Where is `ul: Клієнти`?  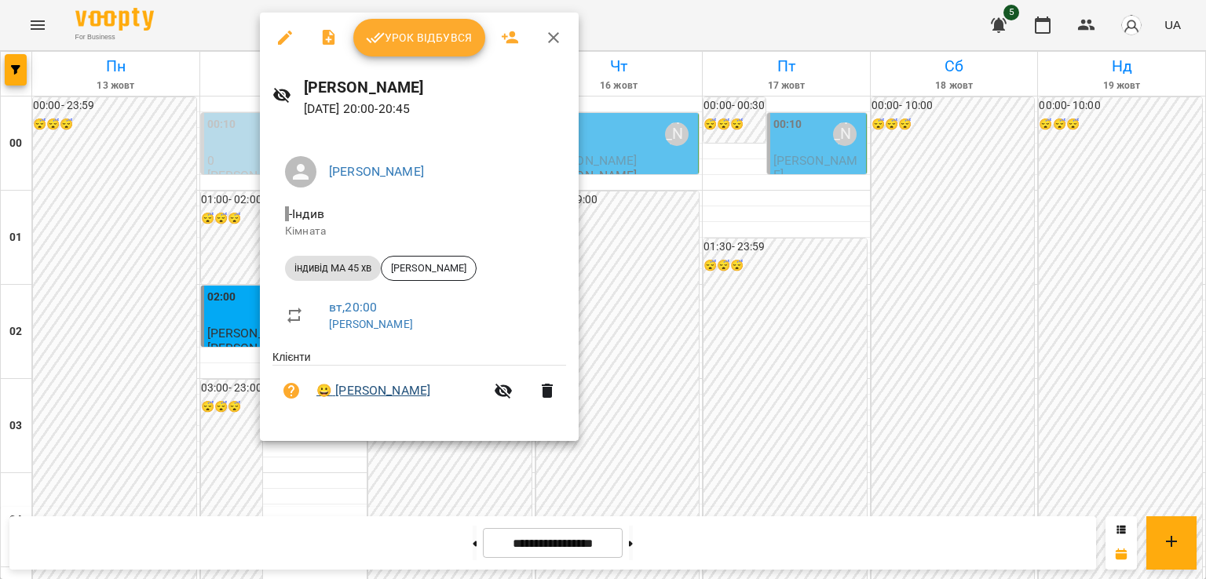 ul: Клієнти is located at coordinates (419, 385).